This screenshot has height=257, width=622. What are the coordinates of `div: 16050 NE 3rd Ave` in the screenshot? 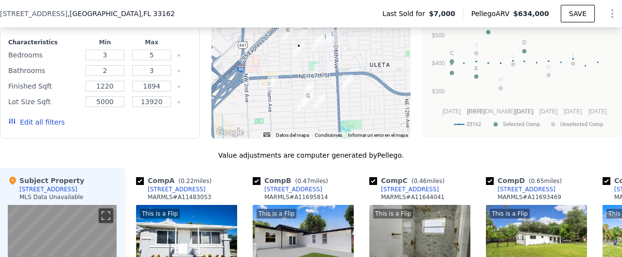 It's located at (303, 104).